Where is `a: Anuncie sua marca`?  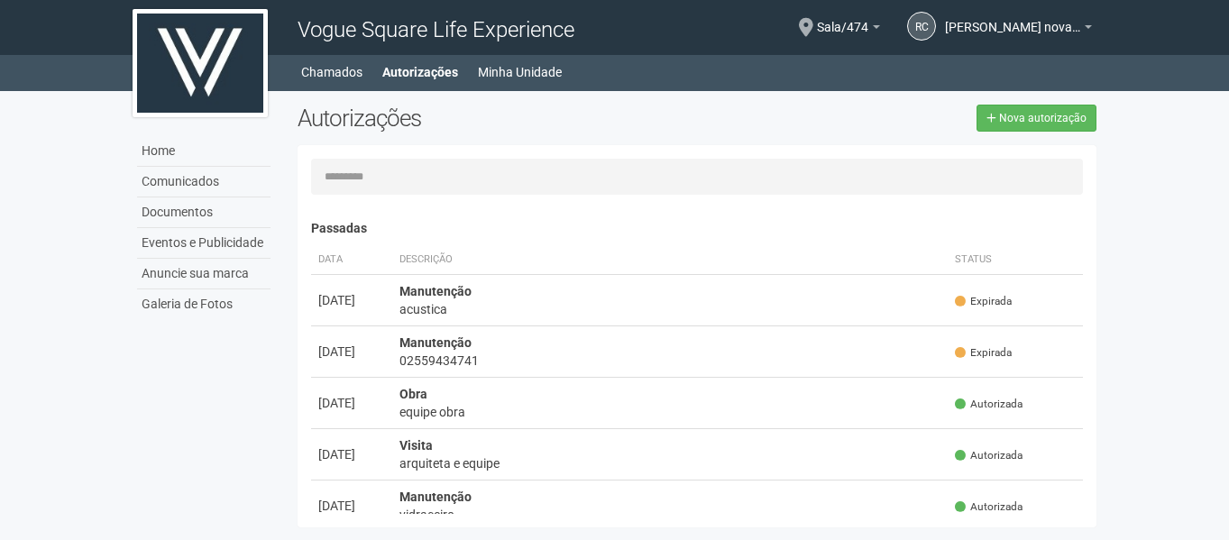
a: Anuncie sua marca is located at coordinates (204, 274).